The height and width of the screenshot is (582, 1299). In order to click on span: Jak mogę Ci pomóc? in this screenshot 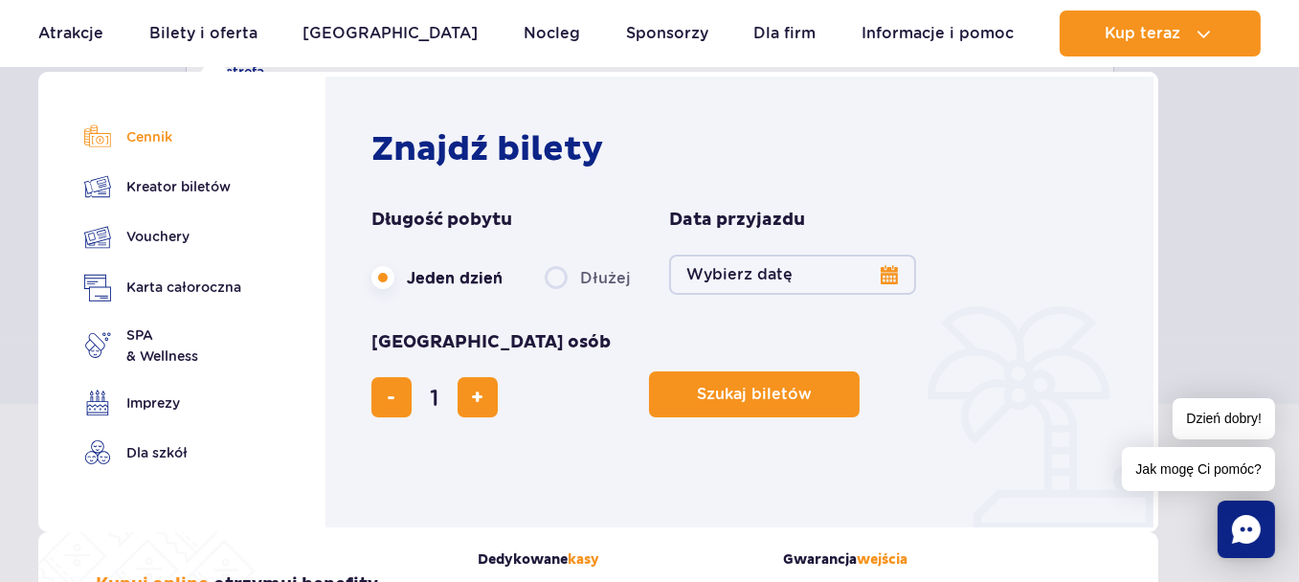, I will do `click(1199, 469)`.